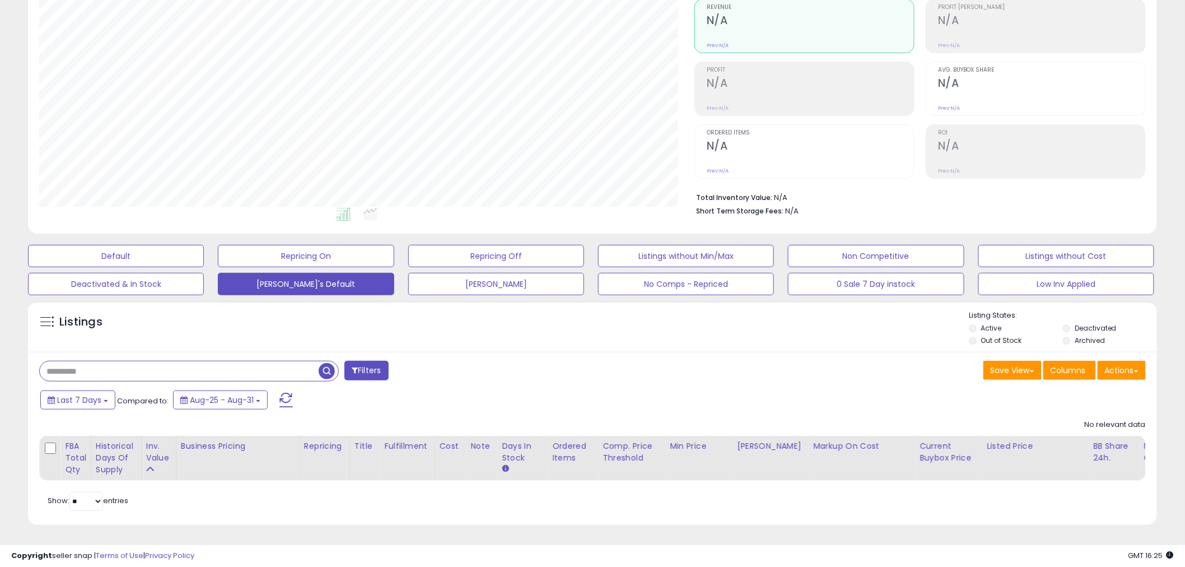 This screenshot has width=1185, height=567. Describe the element at coordinates (1164, 452) in the screenshot. I see `div: Num of Comp.` at that location.